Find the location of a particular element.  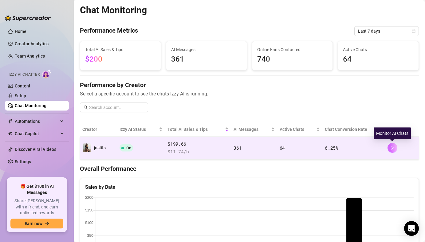

span: 740 is located at coordinates (293, 59).